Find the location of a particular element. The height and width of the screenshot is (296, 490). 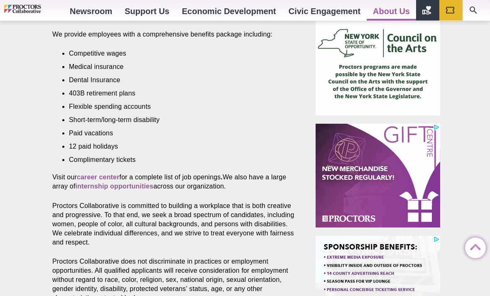

li: Paid vacations is located at coordinates (176, 134).